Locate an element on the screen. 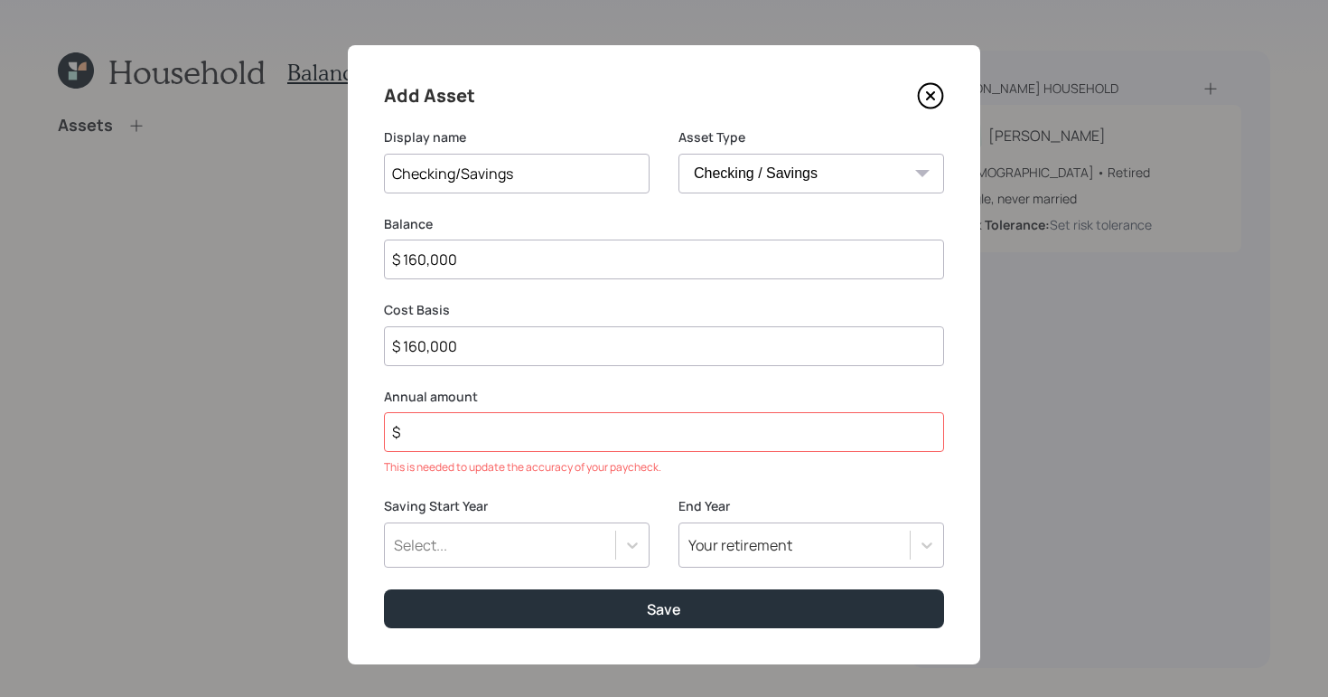 The height and width of the screenshot is (697, 1328). label: Saving Start Year is located at coordinates (517, 506).